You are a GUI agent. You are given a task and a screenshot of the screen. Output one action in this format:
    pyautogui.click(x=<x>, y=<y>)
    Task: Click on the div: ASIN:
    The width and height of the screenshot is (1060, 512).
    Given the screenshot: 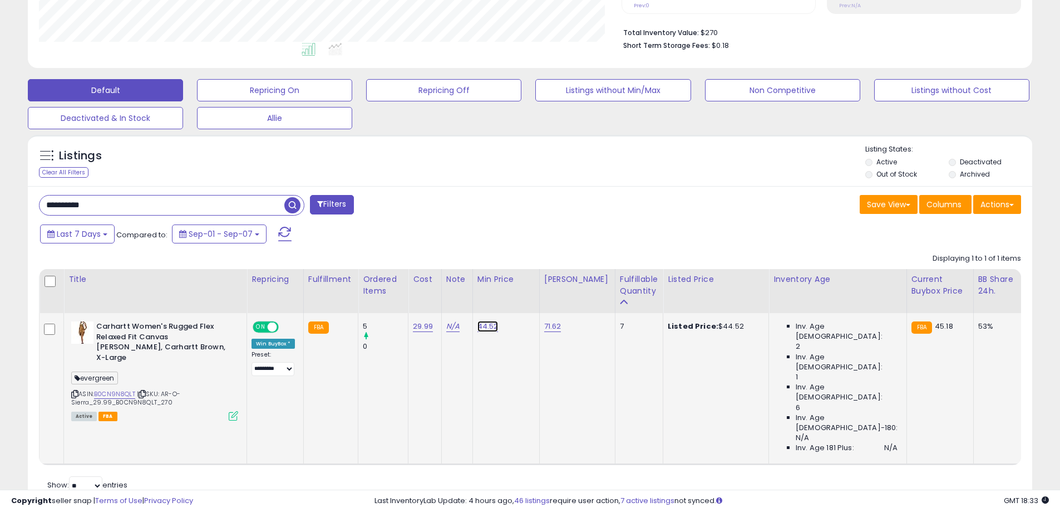 What is the action you would take?
    pyautogui.click(x=155, y=370)
    